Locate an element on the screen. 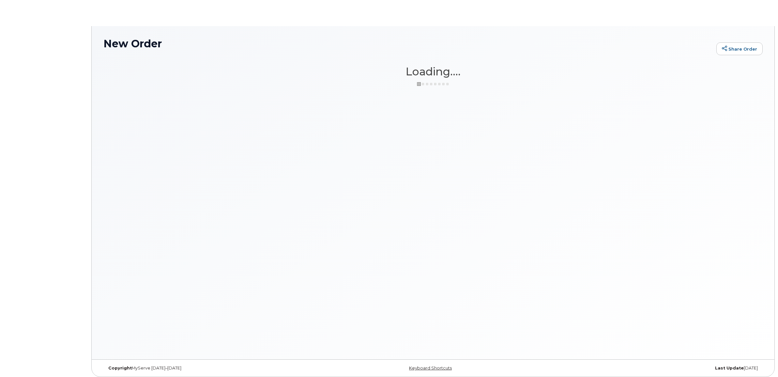 The image size is (778, 377). h1: Loading.... is located at coordinates (433, 71).